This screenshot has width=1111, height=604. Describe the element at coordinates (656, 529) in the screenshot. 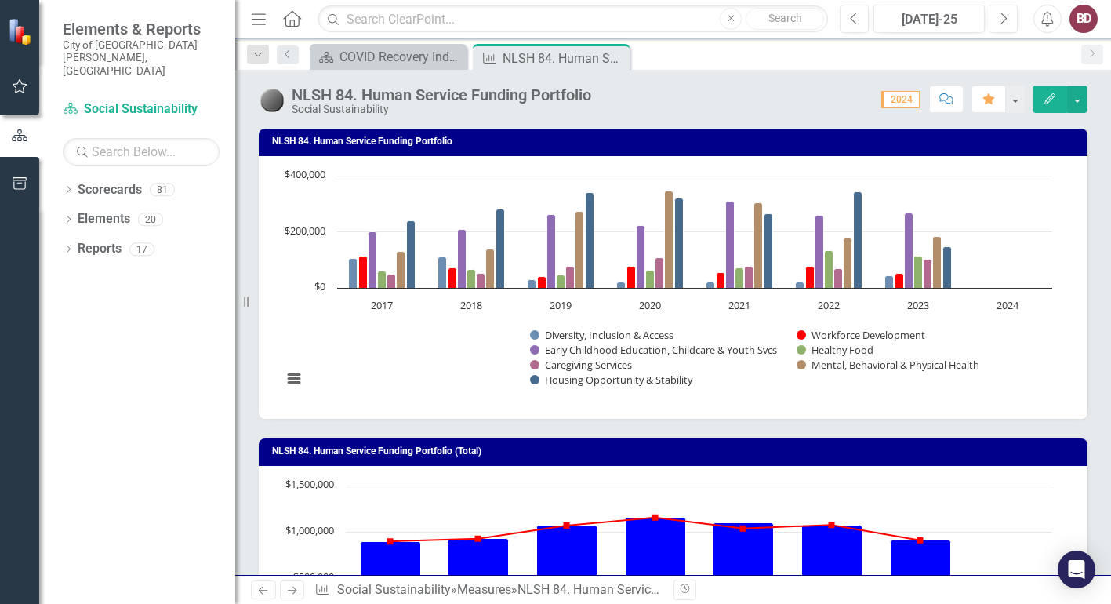

I see `g: Target, series 1 of 2. Line with 8 data points.` at that location.